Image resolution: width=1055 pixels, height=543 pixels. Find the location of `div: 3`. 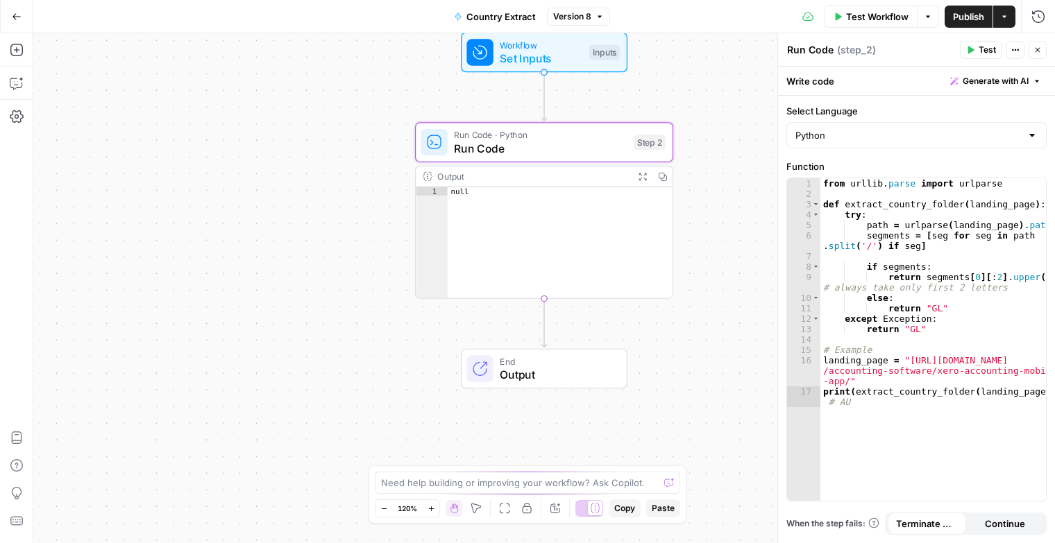

div: 3 is located at coordinates (804, 204).